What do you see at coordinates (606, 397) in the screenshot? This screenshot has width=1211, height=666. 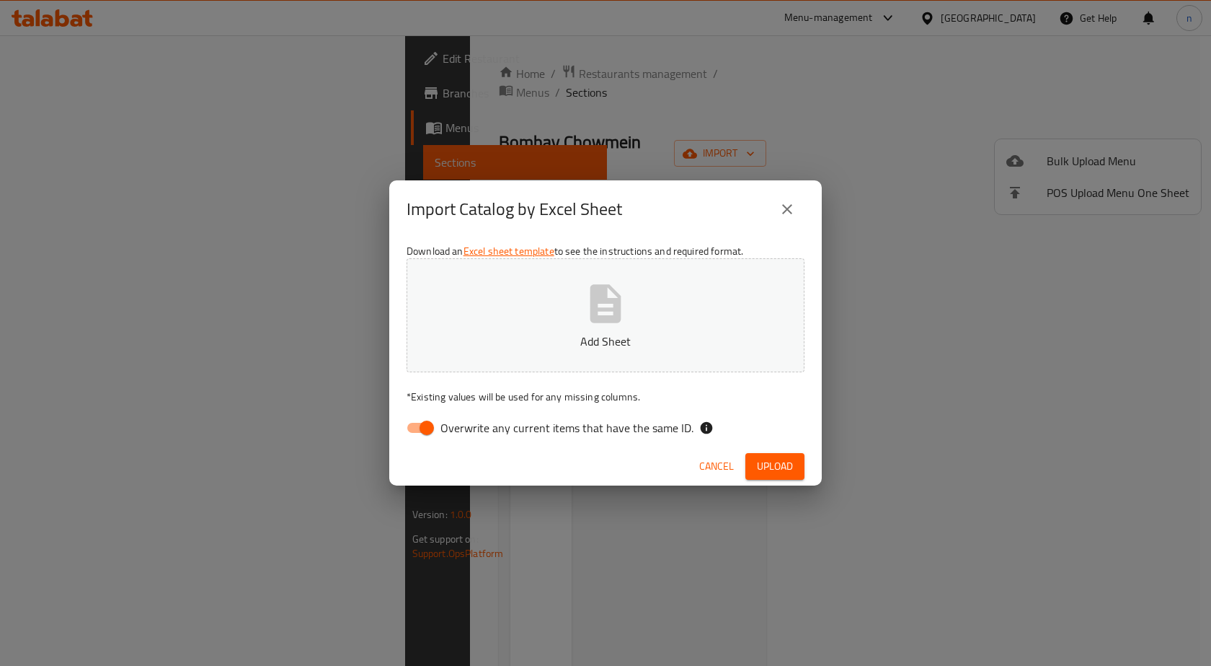 I see `p: Existing values will be used for any missing columns.` at bounding box center [606, 397].